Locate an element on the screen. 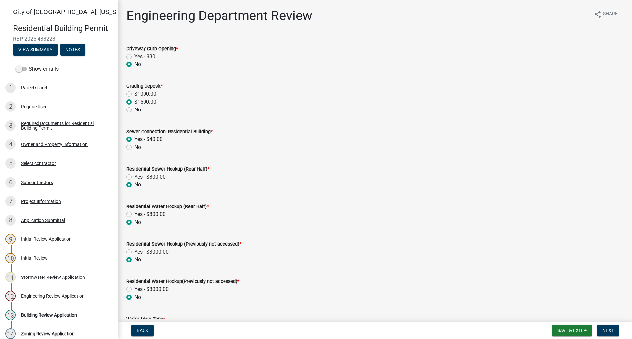 The width and height of the screenshot is (632, 339). div: 6 is located at coordinates (11, 183).